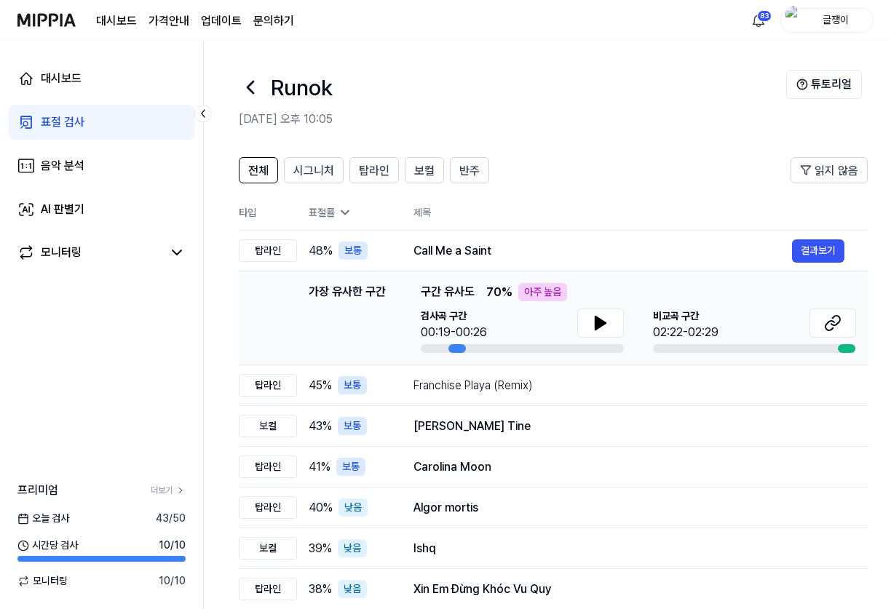  Describe the element at coordinates (42, 581) in the screenshot. I see `span: 모니터링` at that location.